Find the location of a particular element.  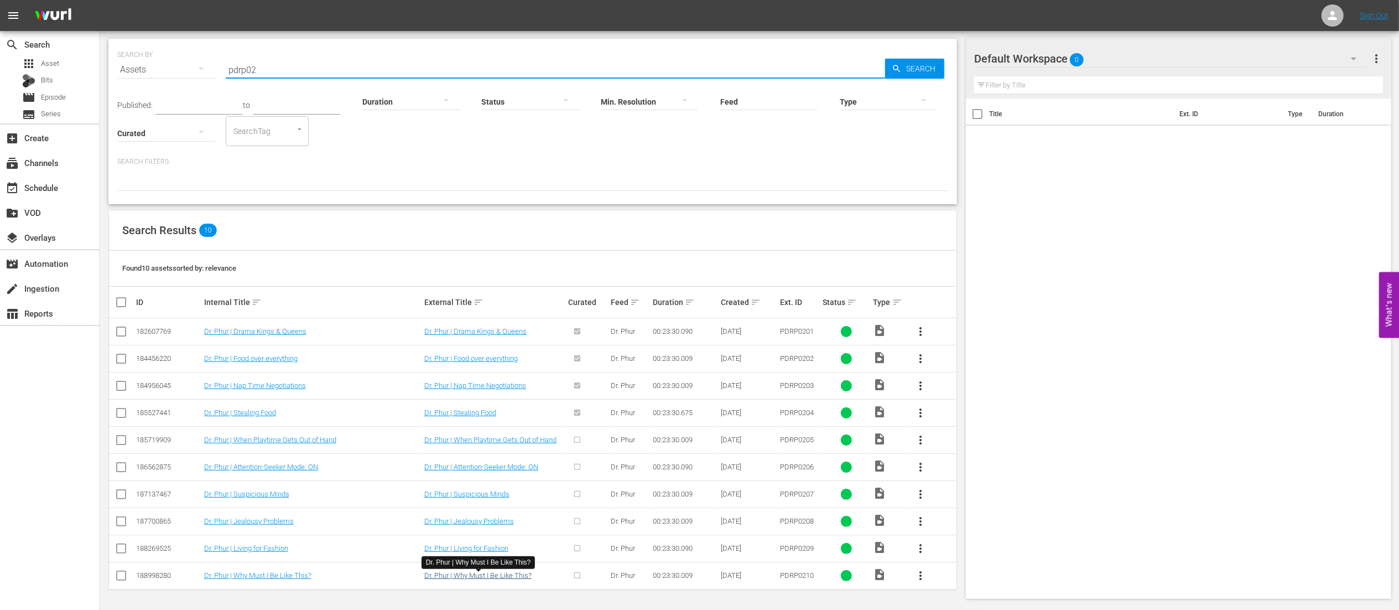

th: Title is located at coordinates (1081, 114).